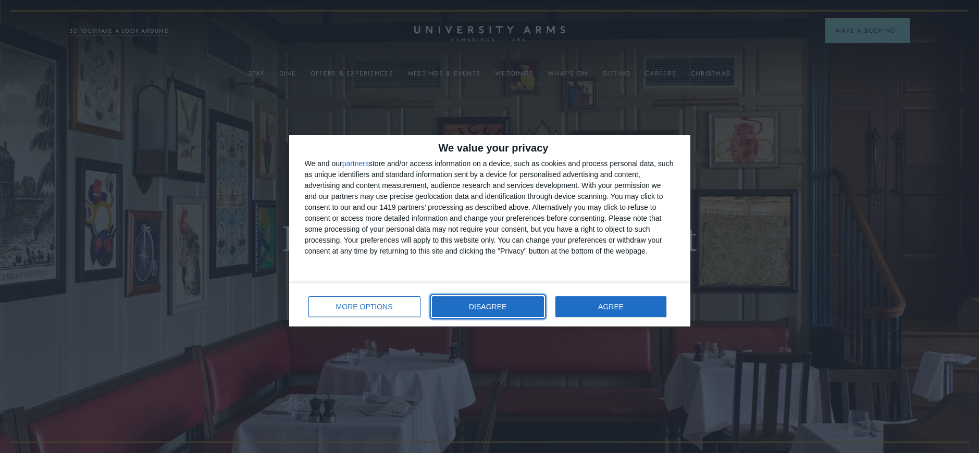 The width and height of the screenshot is (979, 453). Describe the element at coordinates (488, 307) in the screenshot. I see `span: DISAGREE` at that location.